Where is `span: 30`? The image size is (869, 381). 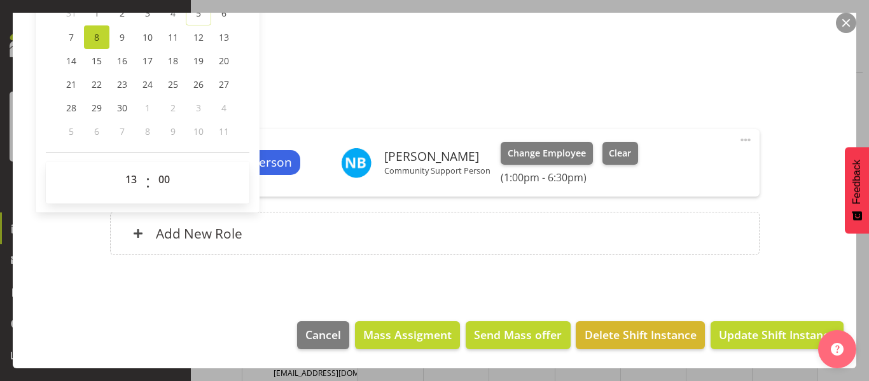
span: 30 is located at coordinates (122, 108).